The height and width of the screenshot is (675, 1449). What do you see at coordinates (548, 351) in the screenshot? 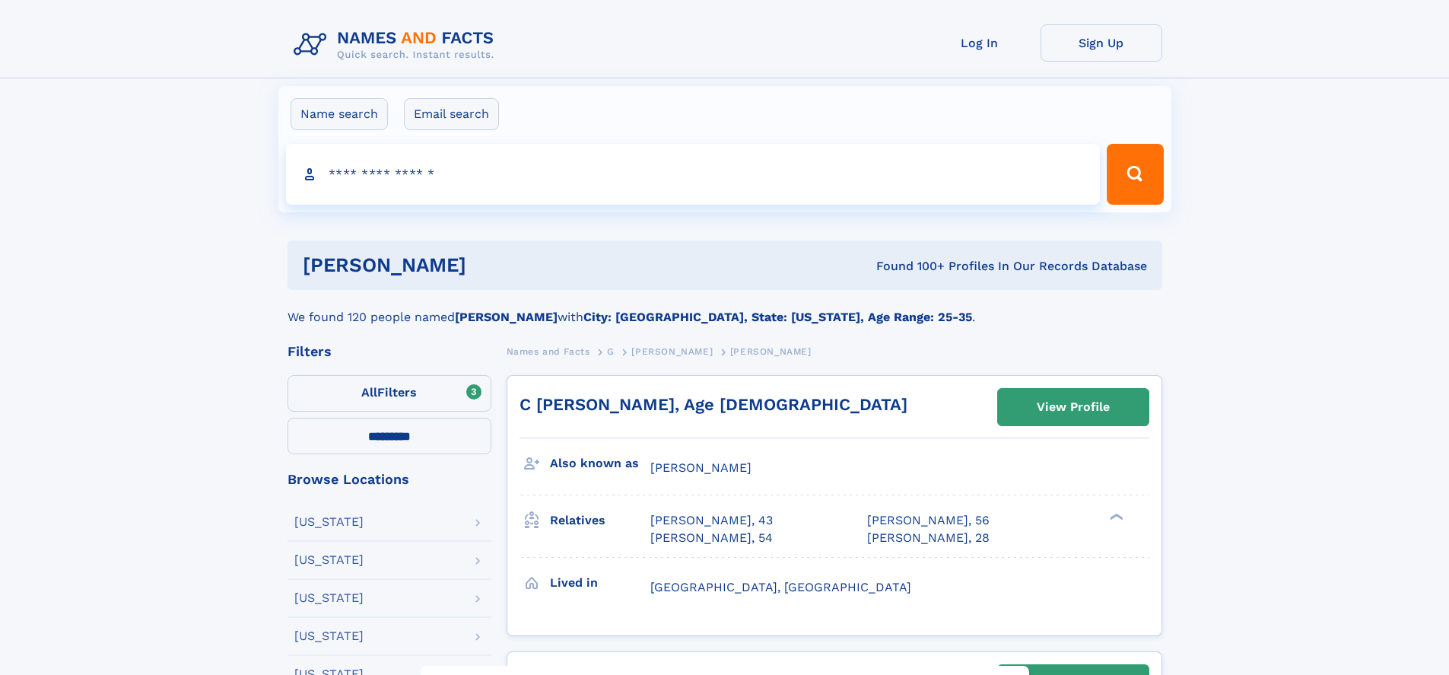
I see `a: Names and Facts` at bounding box center [548, 351].